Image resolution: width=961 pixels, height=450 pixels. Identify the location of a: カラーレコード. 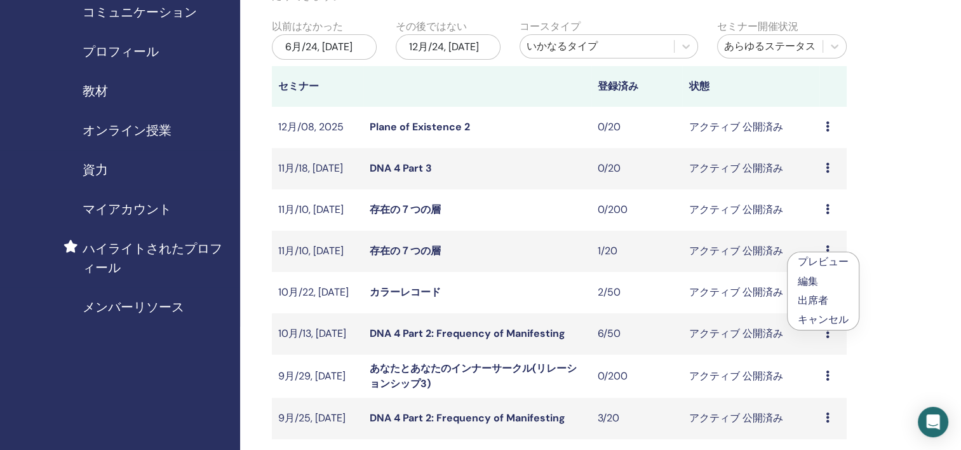
(405, 292).